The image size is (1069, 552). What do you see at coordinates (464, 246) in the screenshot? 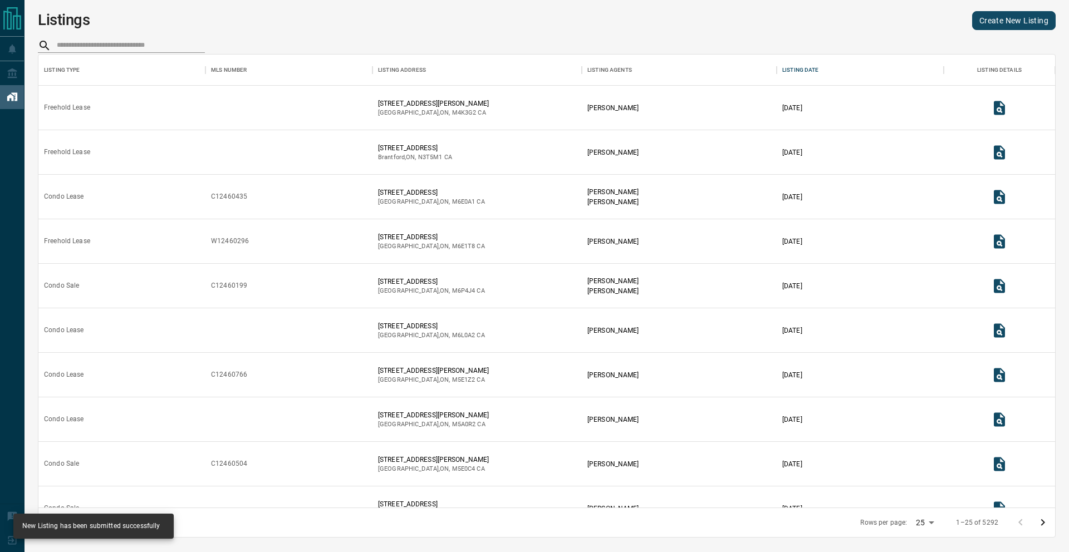
I see `span: m6e1t8` at bounding box center [464, 246].